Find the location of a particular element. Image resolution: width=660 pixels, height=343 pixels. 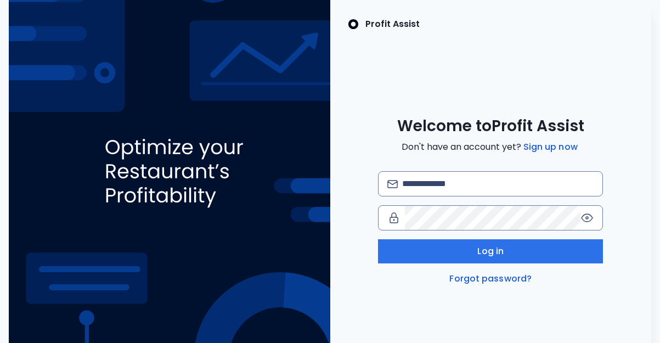

span: Log in is located at coordinates (490, 251).